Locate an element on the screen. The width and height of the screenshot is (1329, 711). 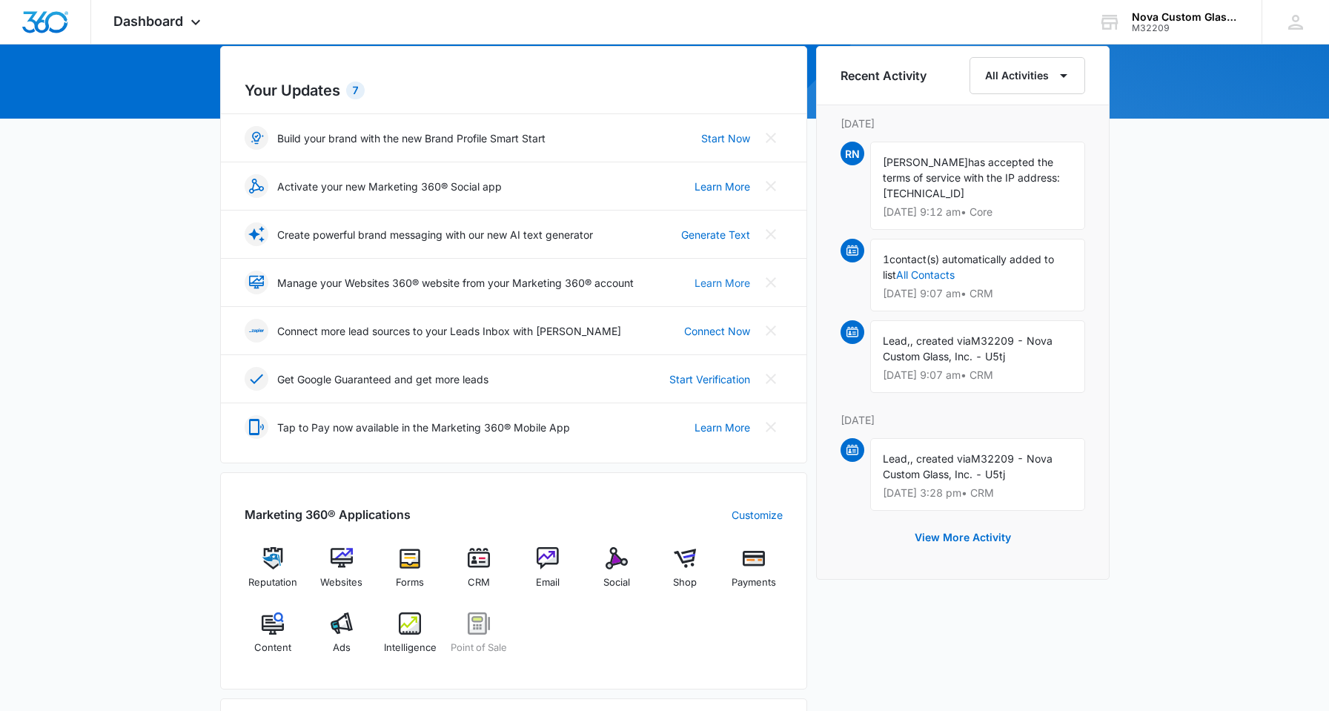
h2: Your Updates is located at coordinates (514, 90).